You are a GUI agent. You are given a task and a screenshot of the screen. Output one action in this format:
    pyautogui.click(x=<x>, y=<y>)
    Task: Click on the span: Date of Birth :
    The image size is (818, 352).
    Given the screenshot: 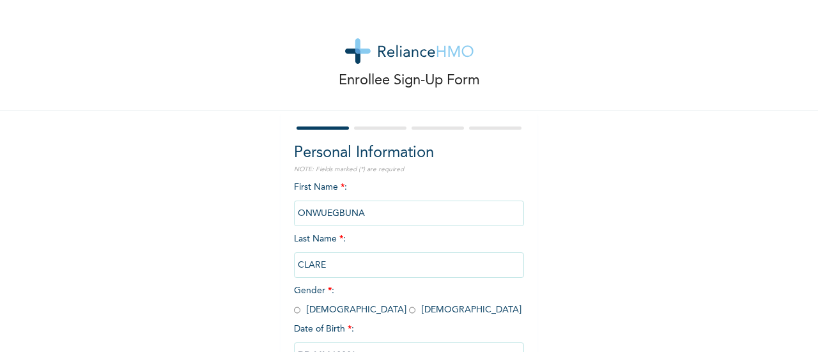 What is the action you would take?
    pyautogui.click(x=324, y=329)
    